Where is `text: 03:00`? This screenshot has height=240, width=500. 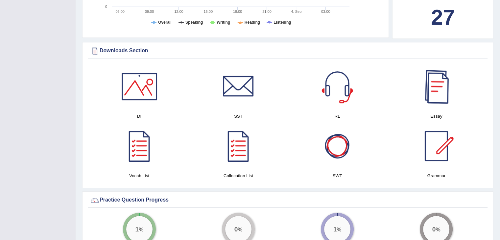 text: 03:00 is located at coordinates (326, 12).